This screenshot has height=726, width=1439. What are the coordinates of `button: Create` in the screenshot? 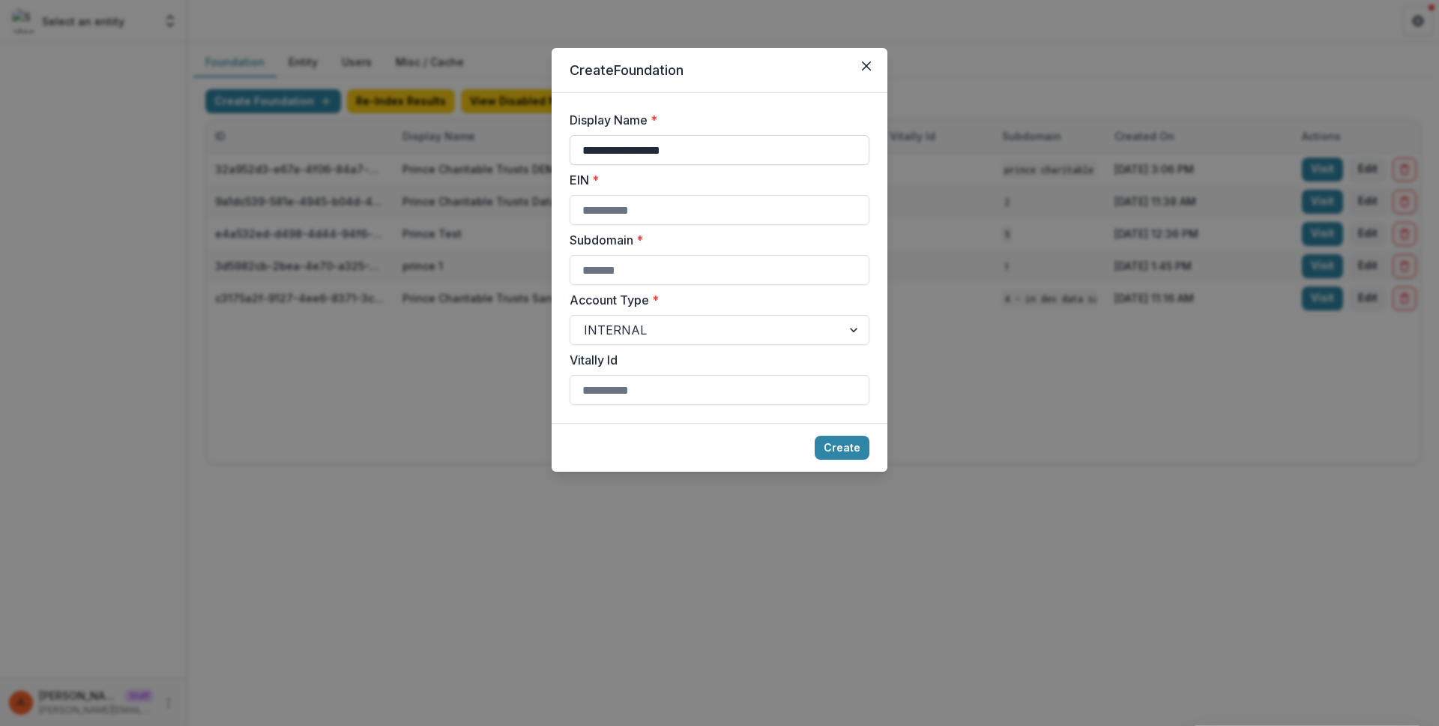 It's located at (842, 447).